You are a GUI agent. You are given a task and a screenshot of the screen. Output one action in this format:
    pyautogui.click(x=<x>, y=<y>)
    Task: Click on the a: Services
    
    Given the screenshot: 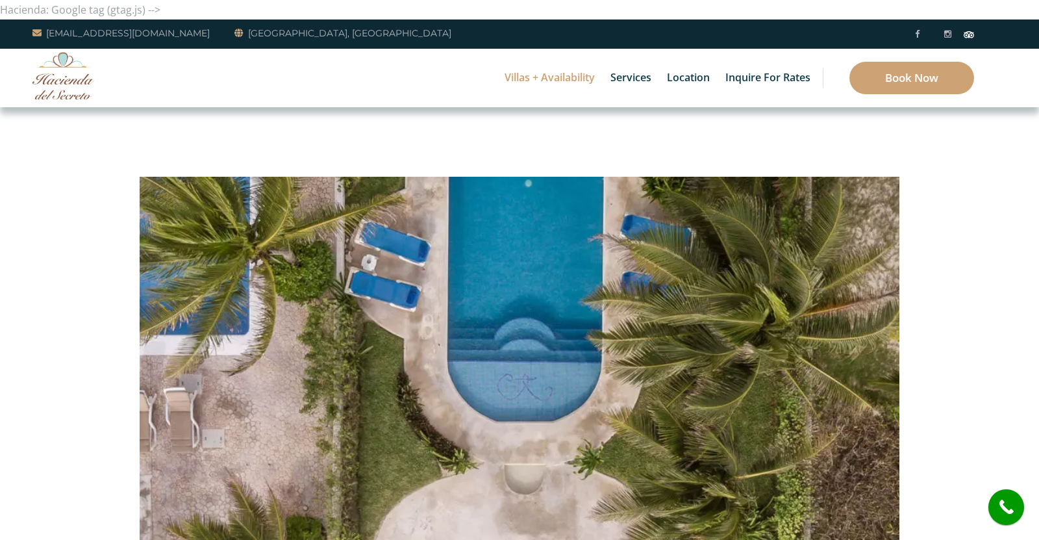 What is the action you would take?
    pyautogui.click(x=631, y=78)
    